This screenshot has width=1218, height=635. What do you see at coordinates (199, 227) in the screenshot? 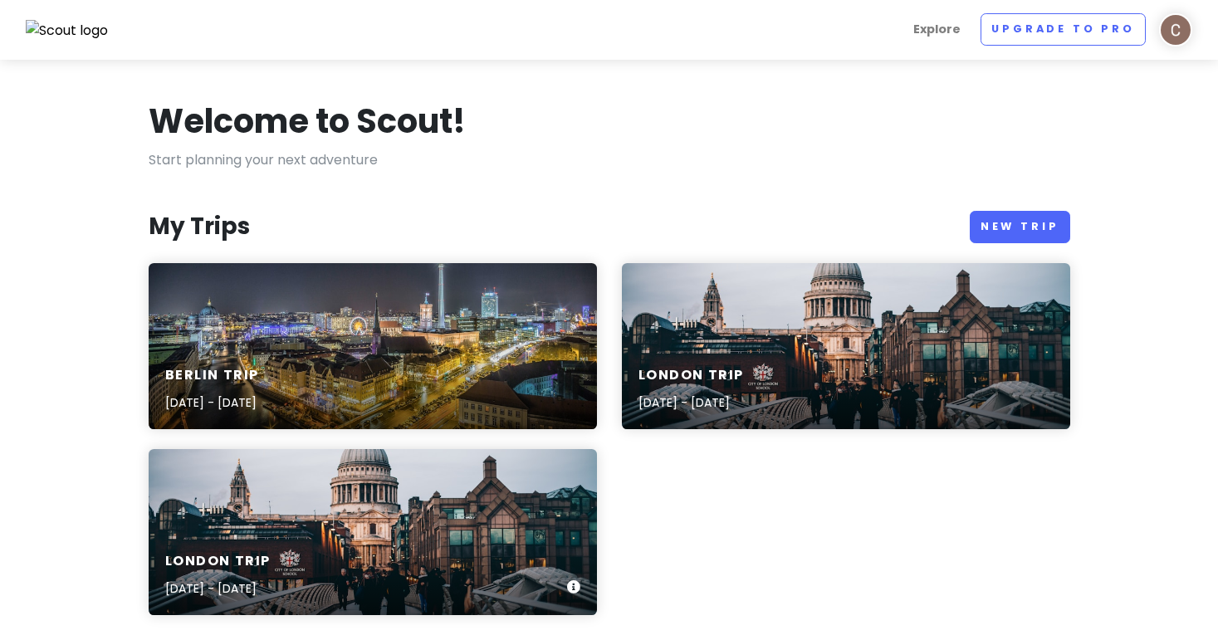
I see `h3: My Trips` at bounding box center [199, 227].